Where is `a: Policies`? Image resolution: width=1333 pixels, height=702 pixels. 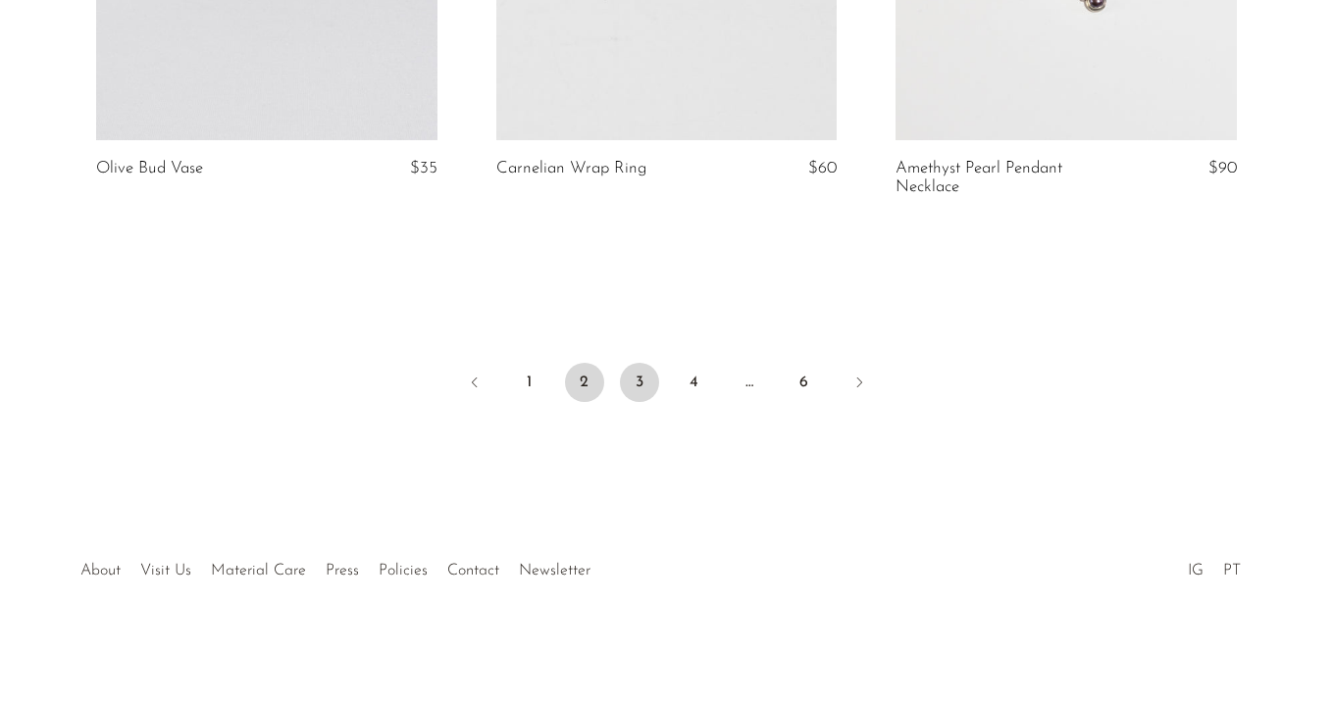 a: Policies is located at coordinates (403, 571).